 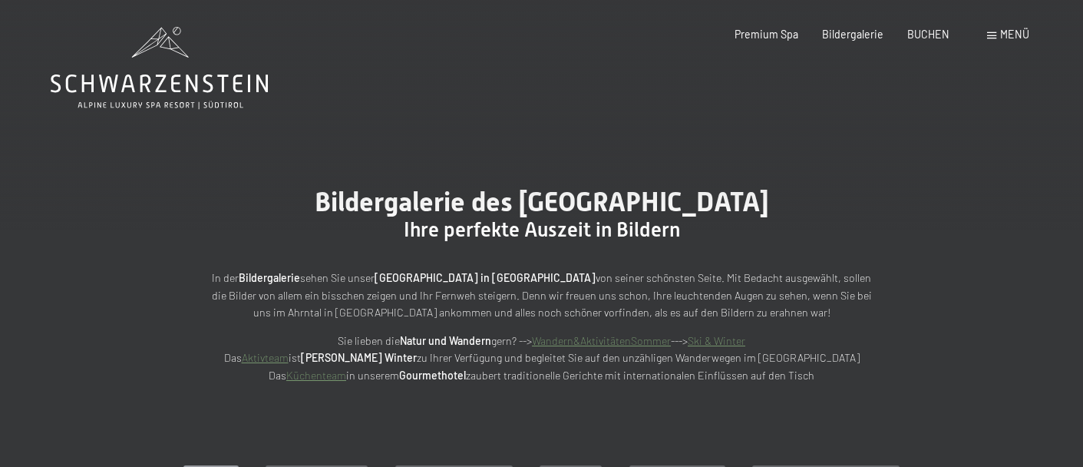 I want to click on strong: Gourmethotel, so click(x=432, y=375).